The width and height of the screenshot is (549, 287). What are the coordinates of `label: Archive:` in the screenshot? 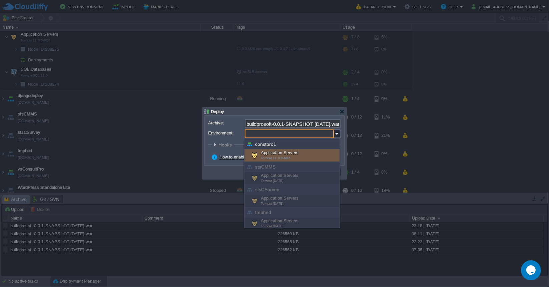 It's located at (226, 123).